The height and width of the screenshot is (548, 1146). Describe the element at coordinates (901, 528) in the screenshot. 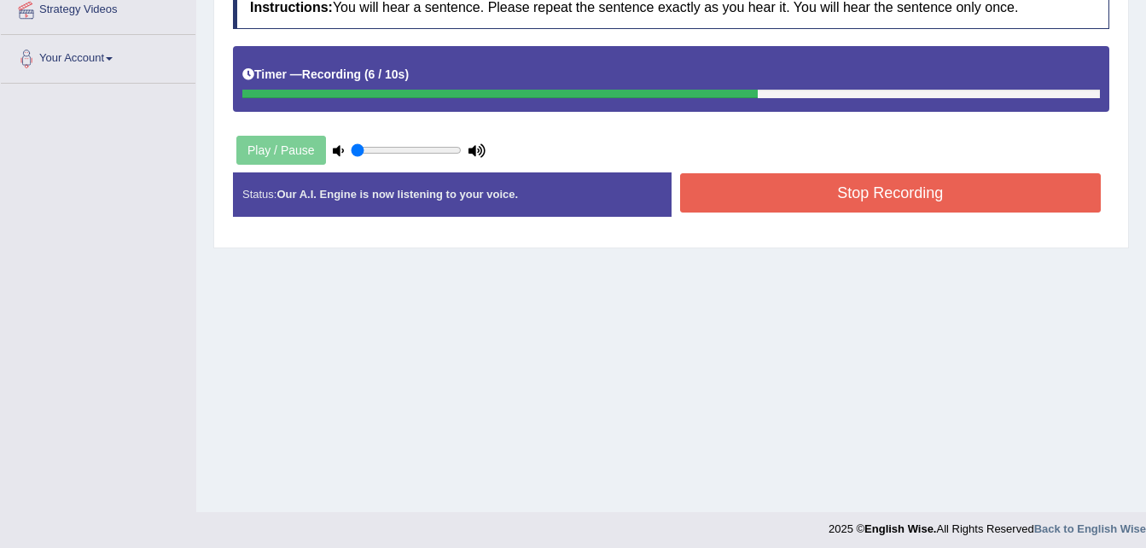

I see `strong: English Wise.` at that location.